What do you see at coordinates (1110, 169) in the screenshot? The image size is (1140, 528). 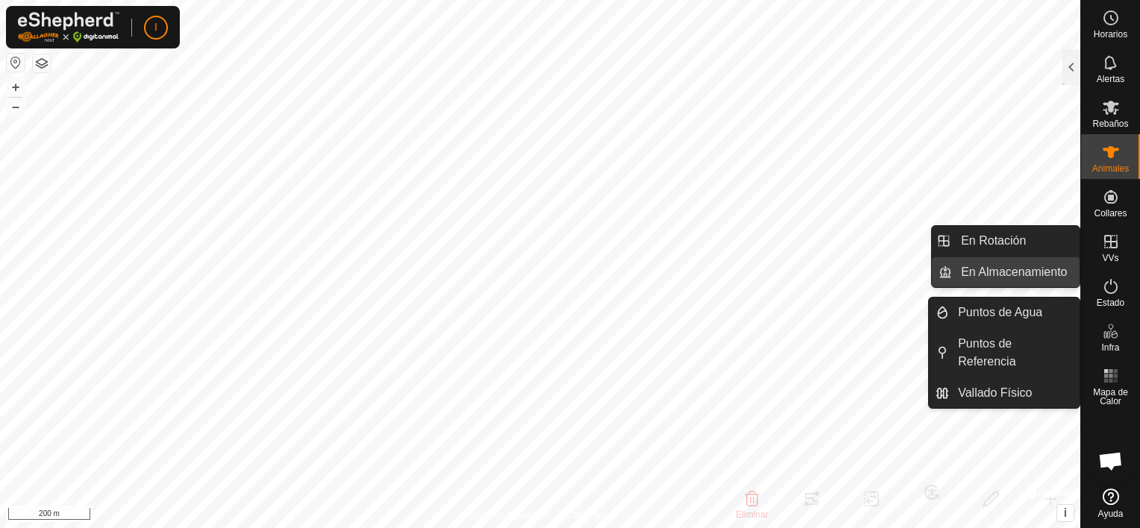 I see `span: Animales` at bounding box center [1110, 169].